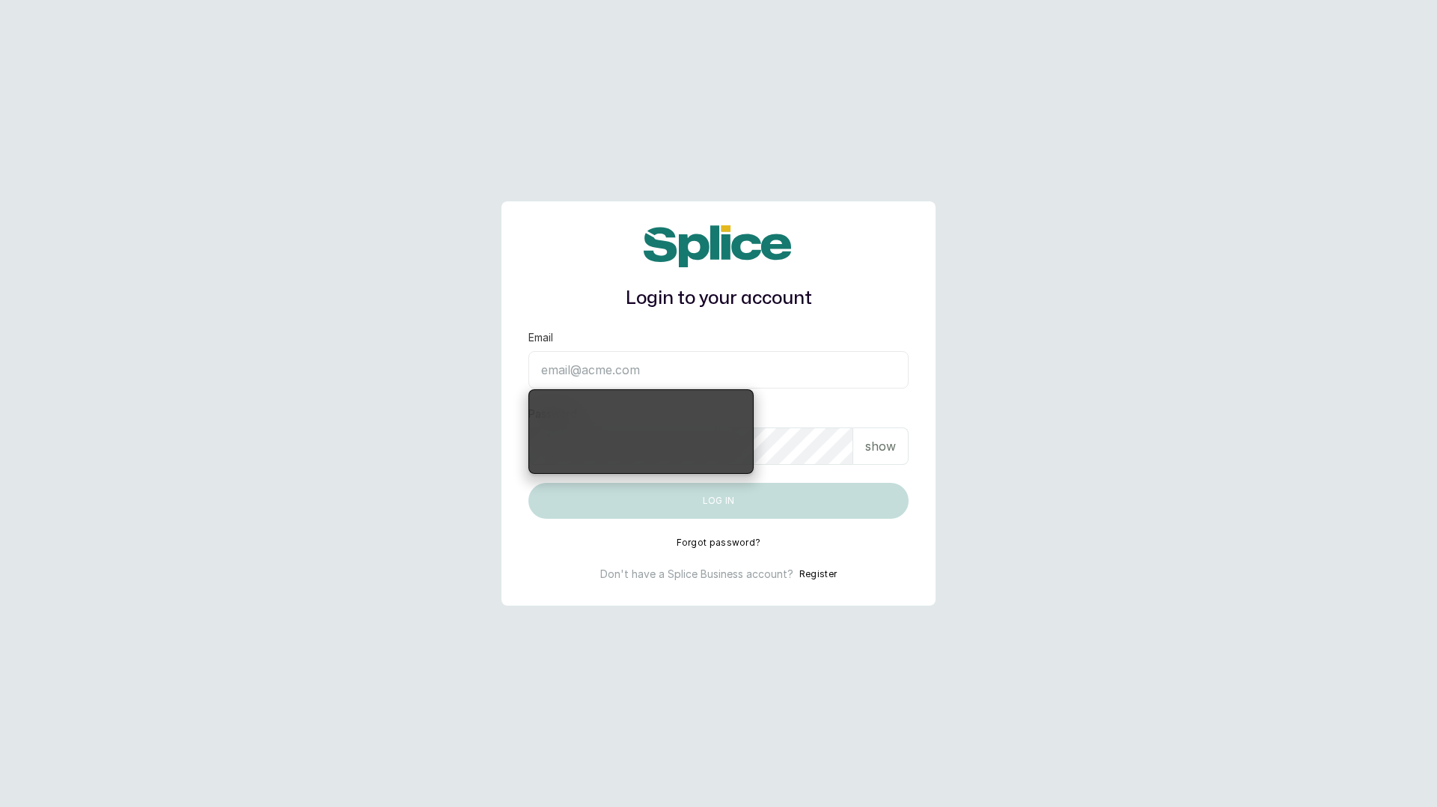 This screenshot has height=807, width=1437. What do you see at coordinates (718, 299) in the screenshot?
I see `h1: Login to your account` at bounding box center [718, 299].